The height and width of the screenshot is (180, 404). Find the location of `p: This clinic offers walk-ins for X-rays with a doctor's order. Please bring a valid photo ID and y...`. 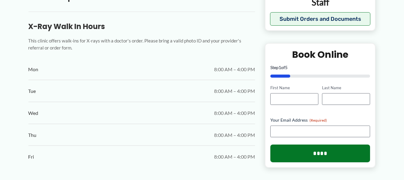

p: This clinic offers walk-ins for X-rays with a doctor's order. Please bring a valid photo ID and y... is located at coordinates (142, 44).